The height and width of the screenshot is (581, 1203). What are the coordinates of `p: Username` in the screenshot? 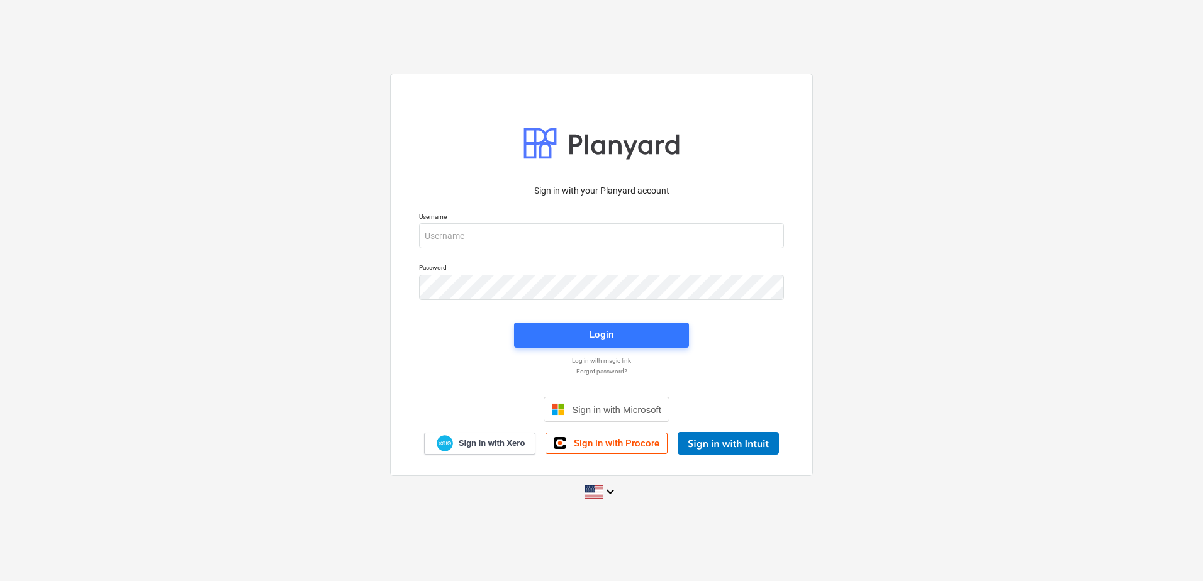 It's located at (601, 218).